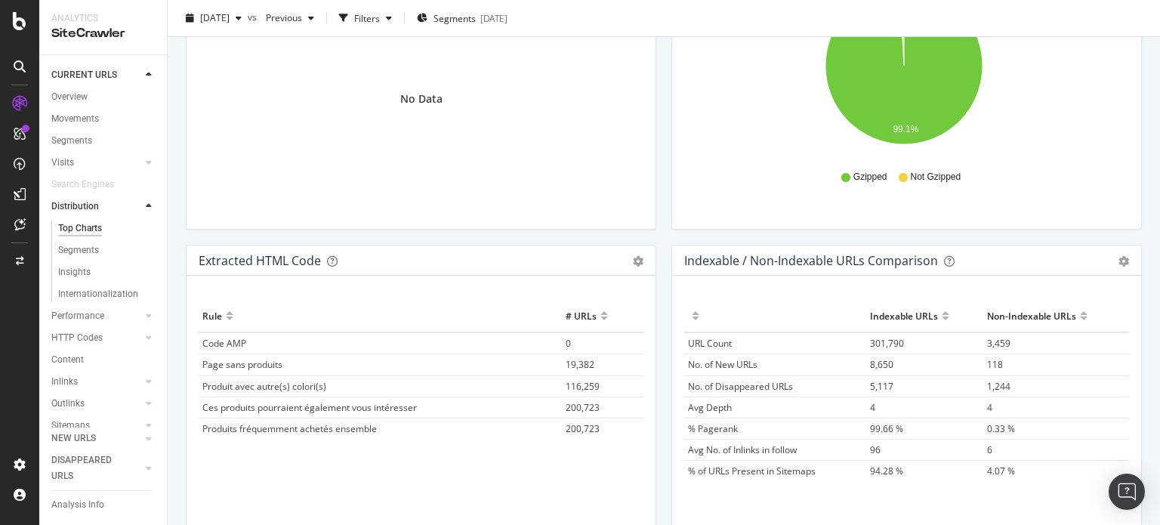 This screenshot has width=1160, height=525. Describe the element at coordinates (75, 206) in the screenshot. I see `div: Distribution` at that location.